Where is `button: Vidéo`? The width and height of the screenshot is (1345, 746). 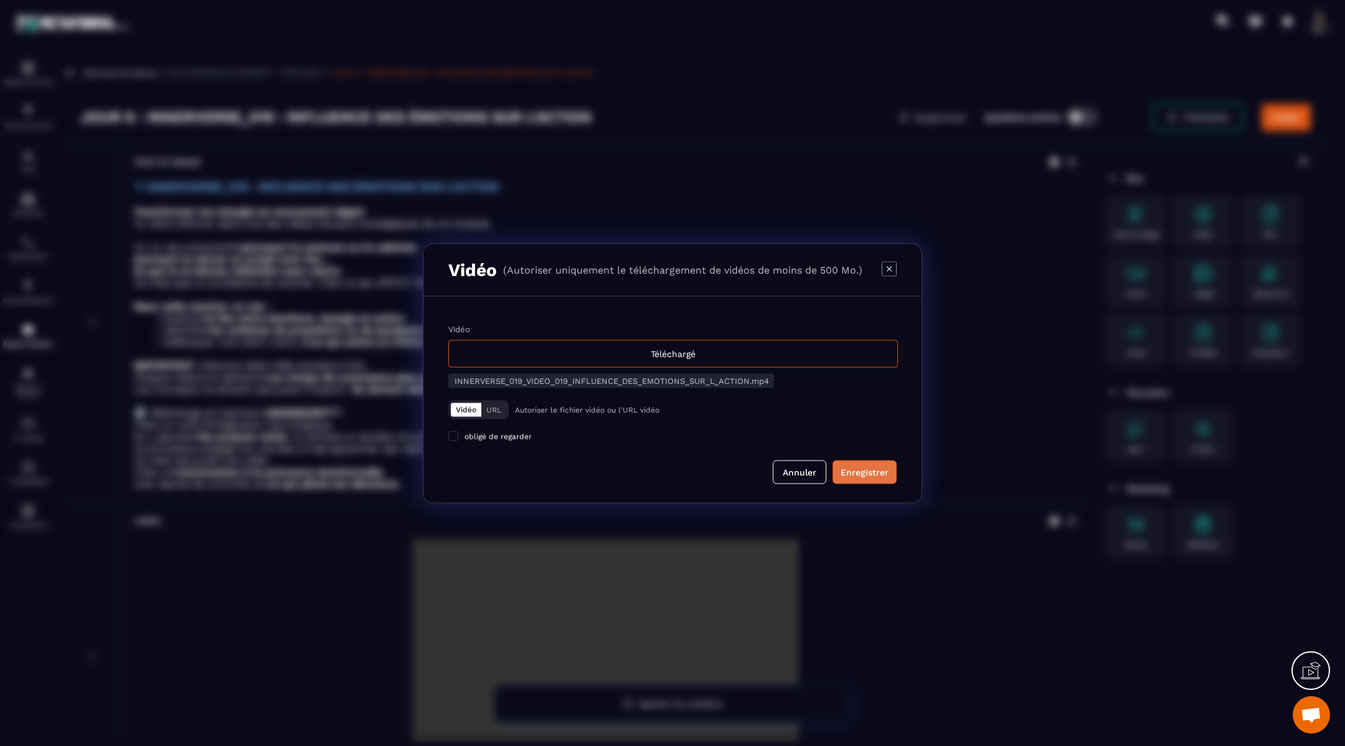
button: Vidéo is located at coordinates (466, 409).